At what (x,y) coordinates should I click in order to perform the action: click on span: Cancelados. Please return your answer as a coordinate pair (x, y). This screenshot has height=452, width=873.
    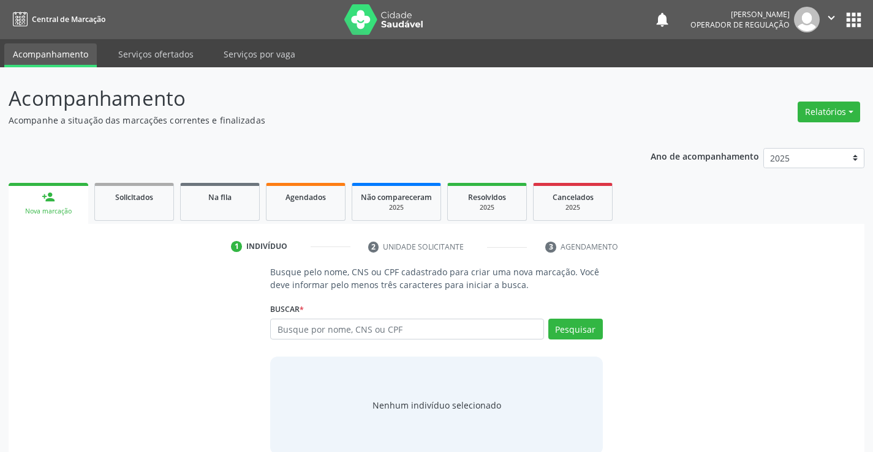
    Looking at the image, I should click on (572, 197).